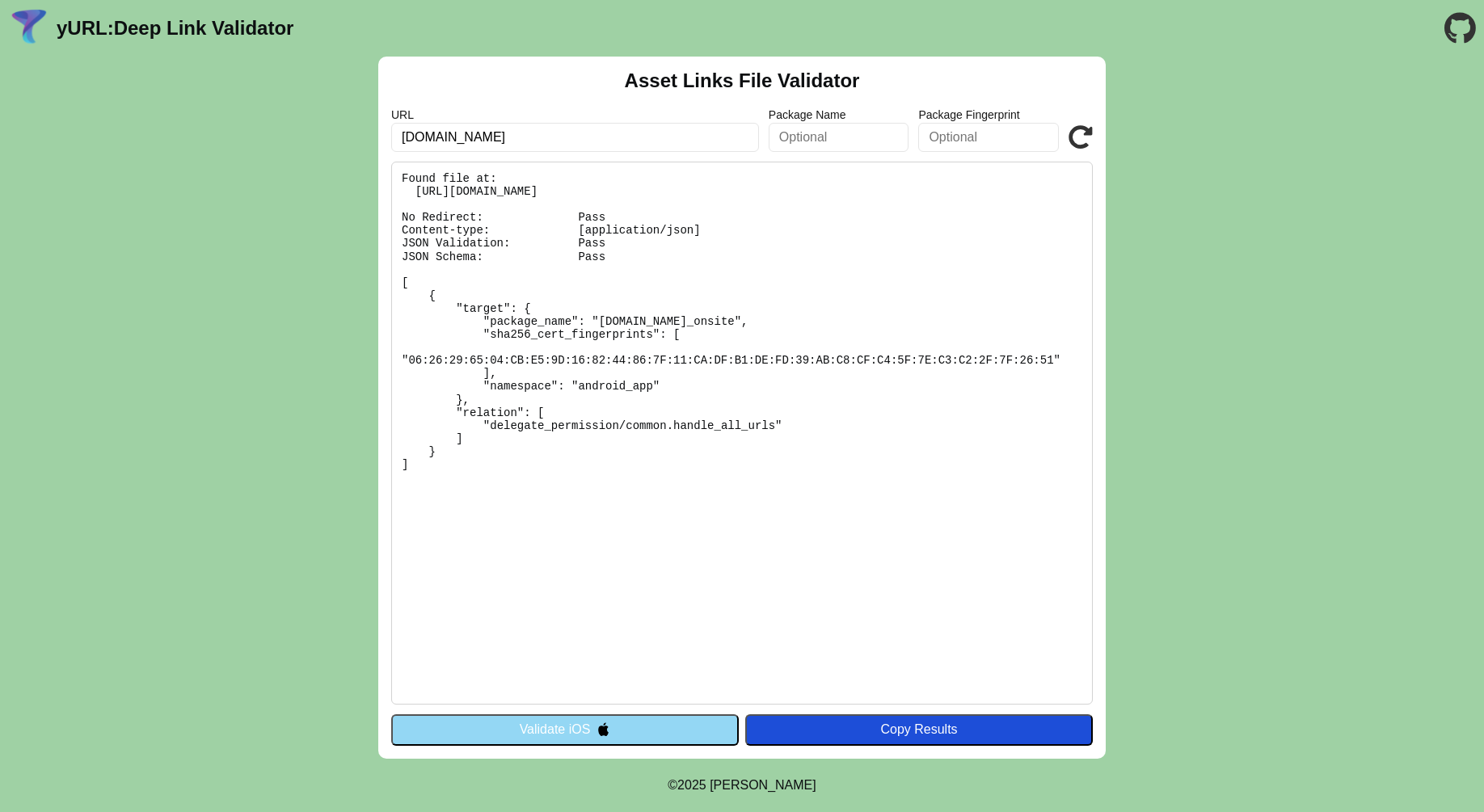 The width and height of the screenshot is (1484, 812). I want to click on img: yURL Logo, so click(29, 28).